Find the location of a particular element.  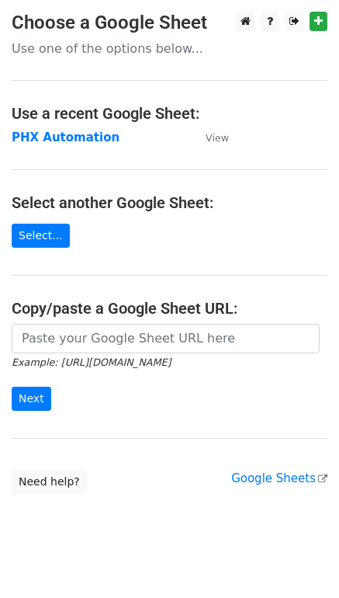

a: View is located at coordinates (210, 137).